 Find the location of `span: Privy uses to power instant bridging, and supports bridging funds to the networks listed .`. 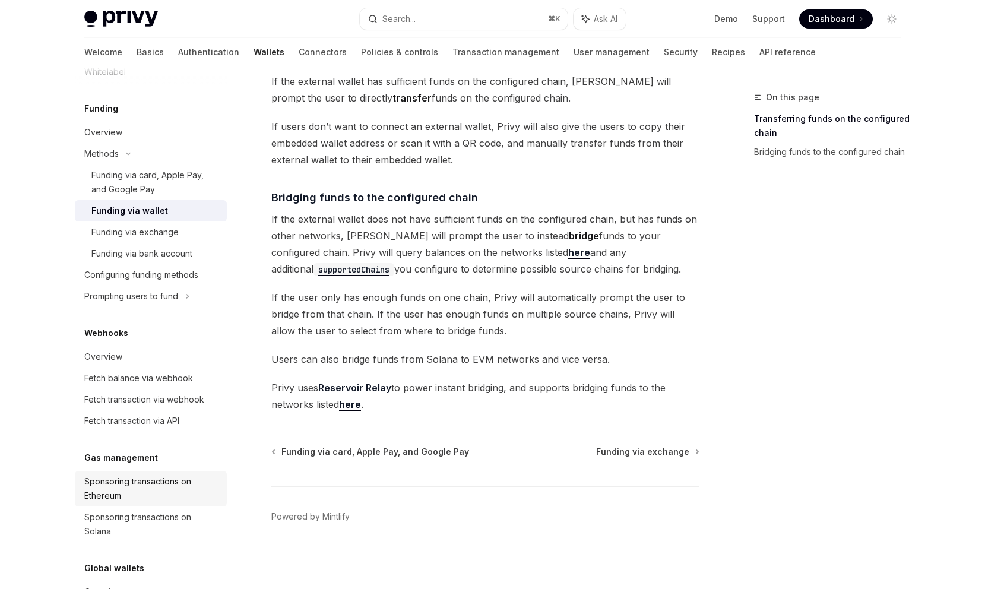

span: Privy uses to power instant bridging, and supports bridging funds to the networks listed . is located at coordinates (485, 396).